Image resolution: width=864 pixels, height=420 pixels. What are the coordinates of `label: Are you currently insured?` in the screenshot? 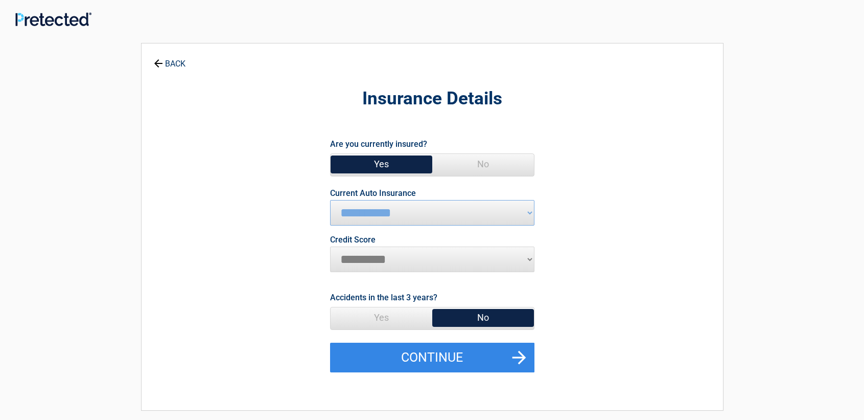 It's located at (379, 144).